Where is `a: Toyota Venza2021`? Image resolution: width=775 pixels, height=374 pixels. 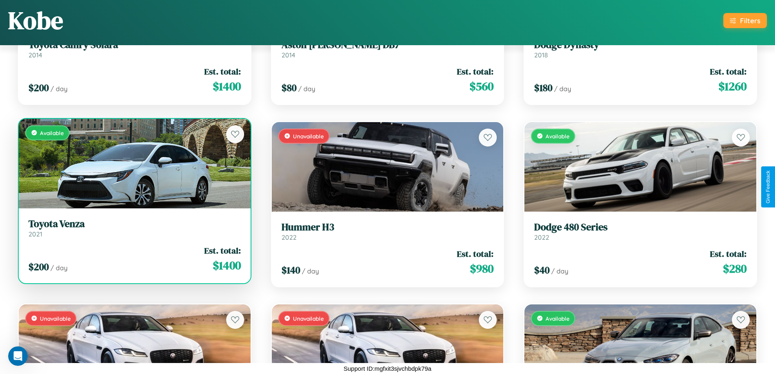
a: Toyota Venza2021 is located at coordinates (135, 228).